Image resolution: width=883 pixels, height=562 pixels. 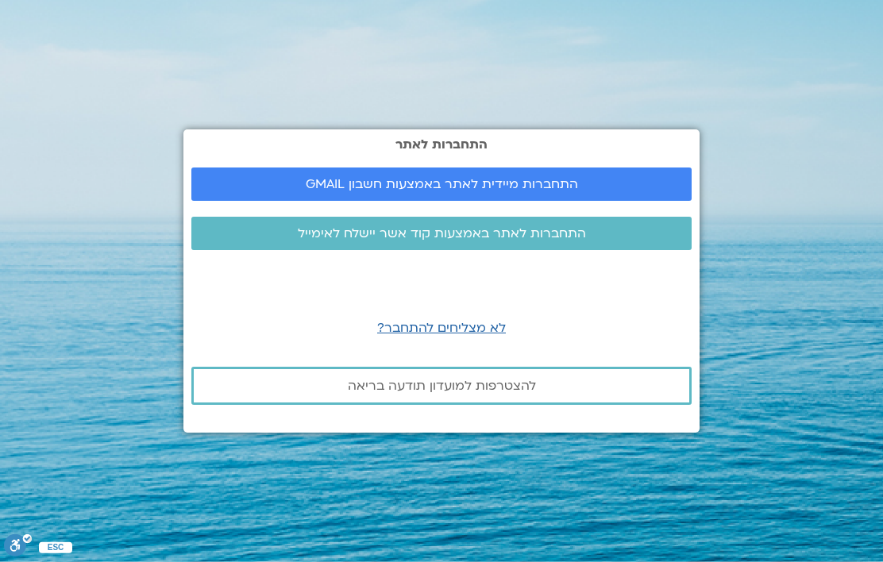 I want to click on a: לא מצליחים להתחבר?, so click(x=442, y=328).